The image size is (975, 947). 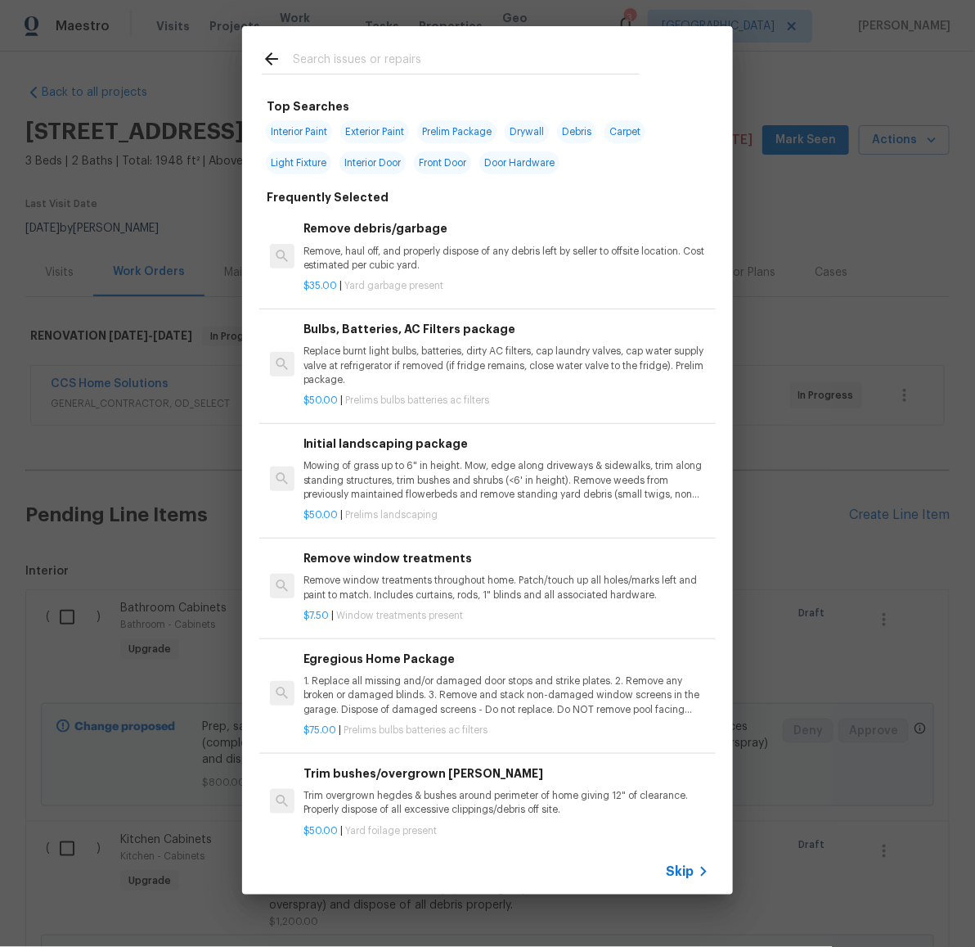 What do you see at coordinates (506, 803) in the screenshot?
I see `p: Trim overgrown hegdes & bushes around perimeter of home giving 12" of clearance. Properly dispose...` at bounding box center [506, 803].